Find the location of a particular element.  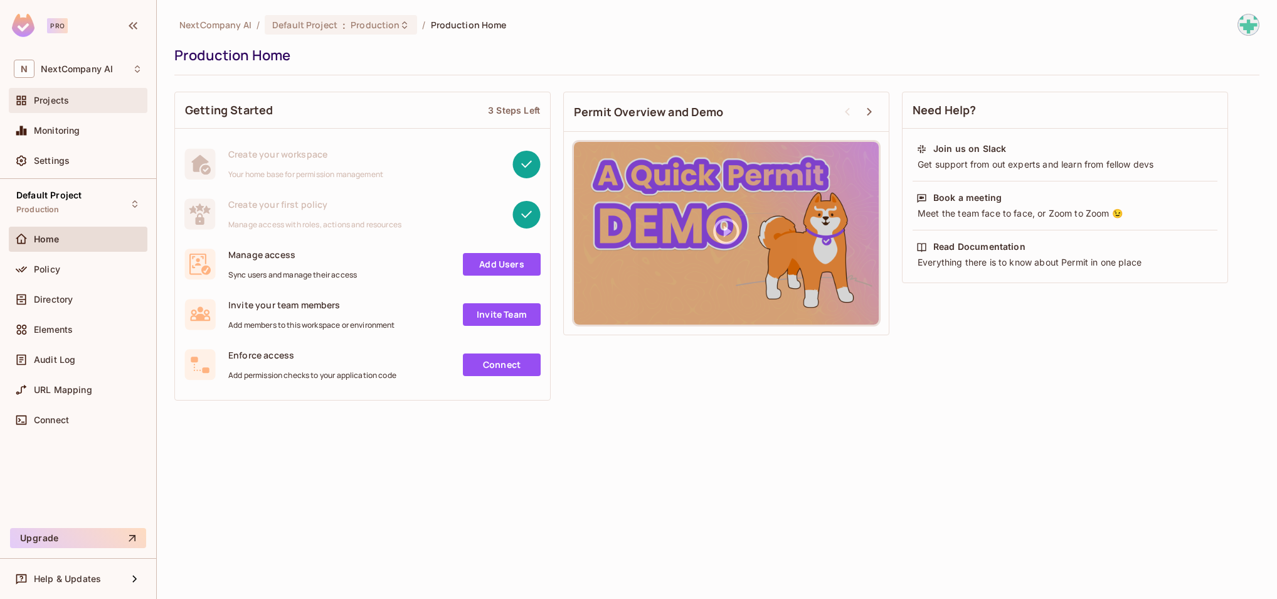

div: Everything there is to know about Permit in one place is located at coordinates (1065, 262).